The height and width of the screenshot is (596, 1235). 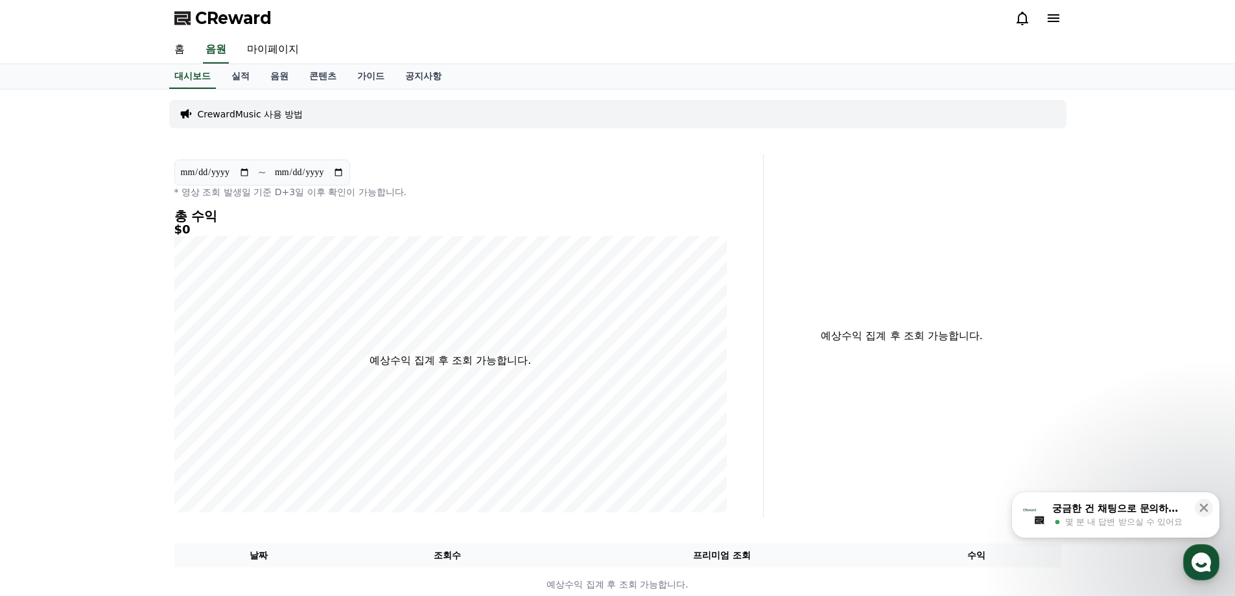 What do you see at coordinates (323, 76) in the screenshot?
I see `a: 콘텐츠` at bounding box center [323, 76].